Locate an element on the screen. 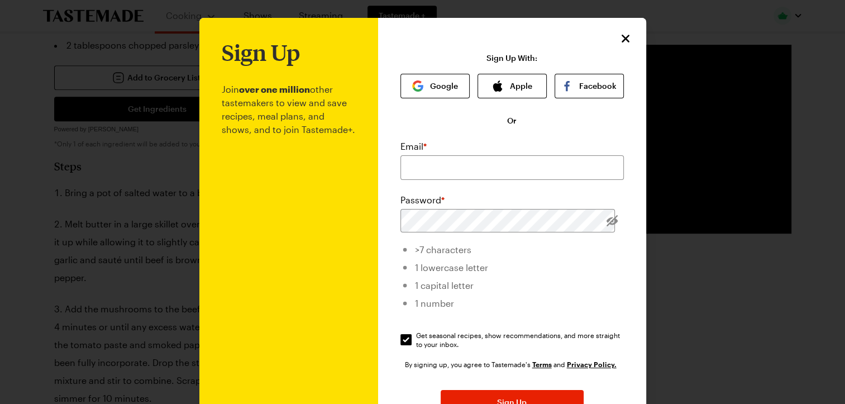  a: Tastemade Terms of Service is located at coordinates (542, 364).